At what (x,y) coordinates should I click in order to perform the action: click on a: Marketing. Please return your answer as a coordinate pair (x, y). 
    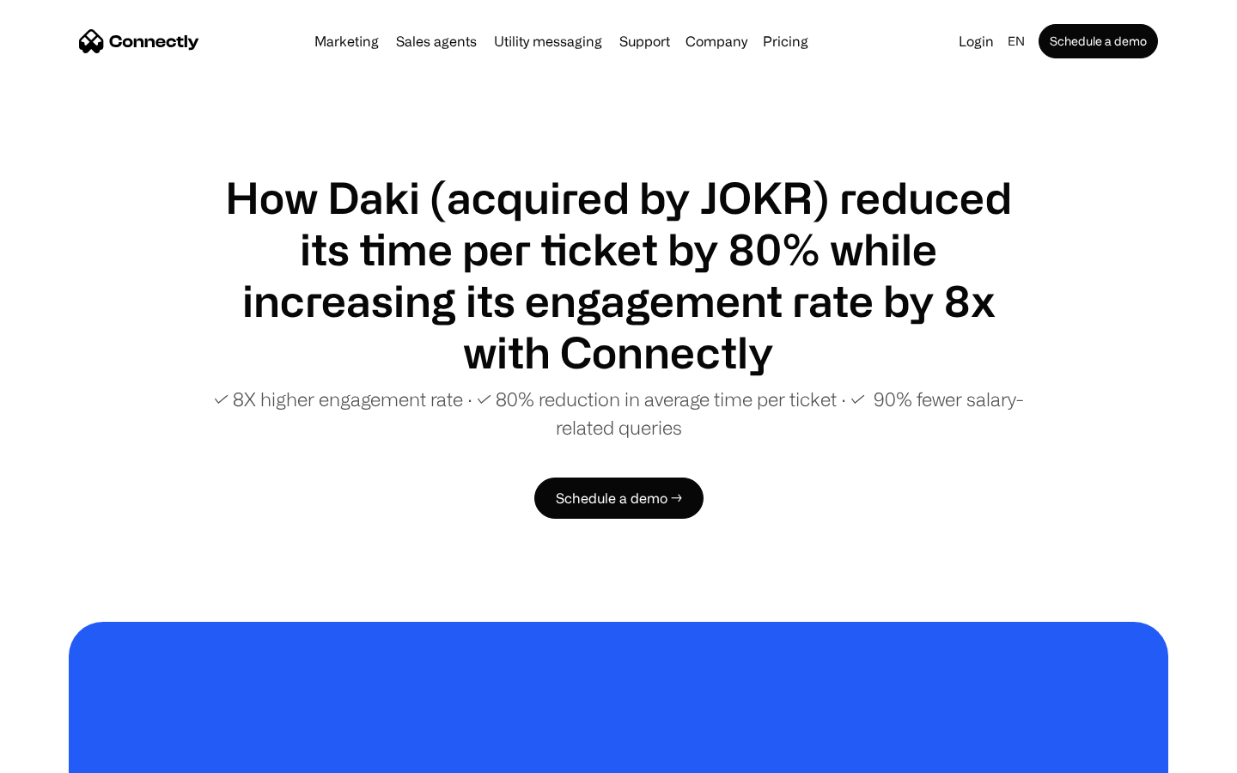
    Looking at the image, I should click on (346, 41).